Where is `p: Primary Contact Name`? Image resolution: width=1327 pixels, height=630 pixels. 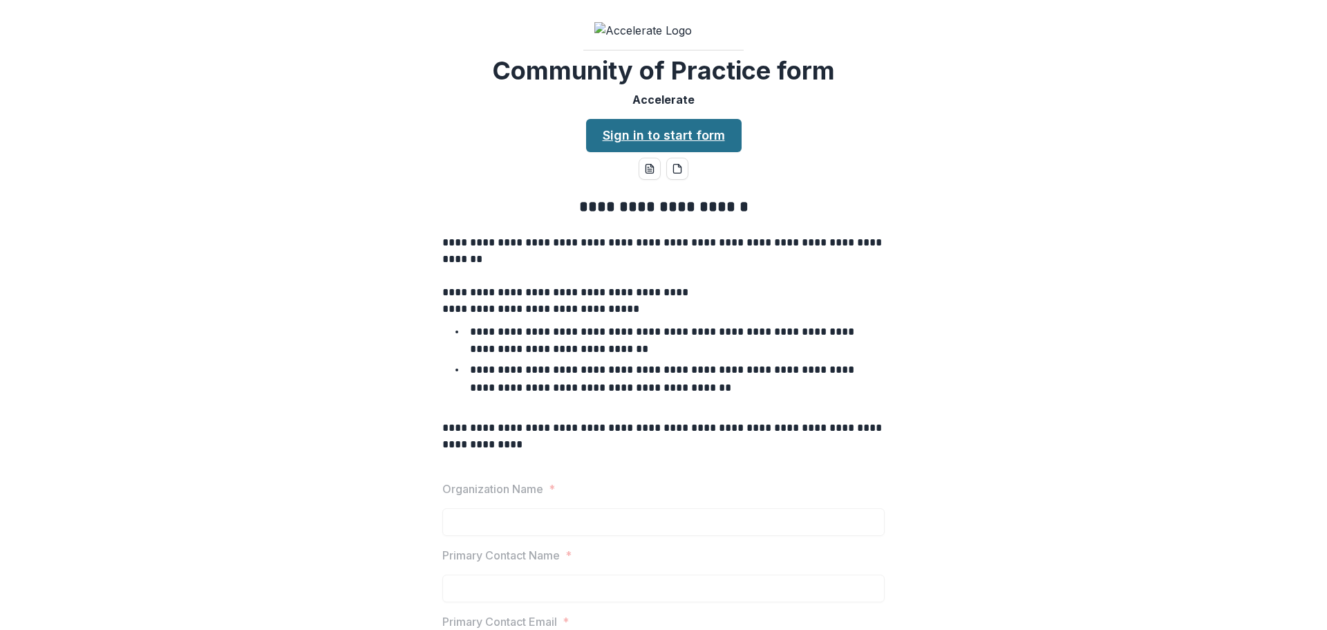
p: Primary Contact Name is located at coordinates (501, 555).